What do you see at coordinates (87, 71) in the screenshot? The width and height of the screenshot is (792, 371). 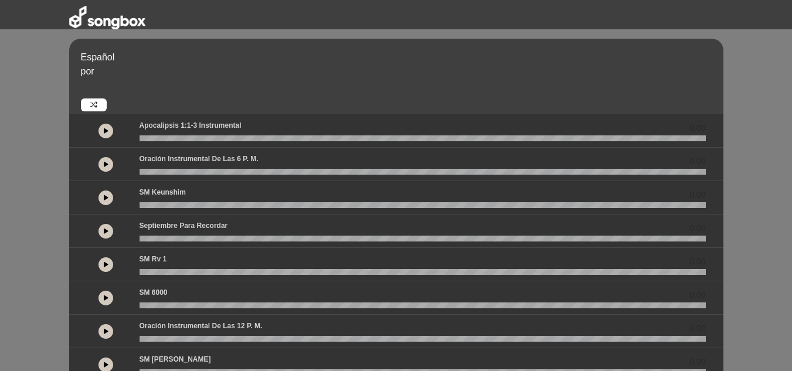 I see `font: por` at bounding box center [87, 71].